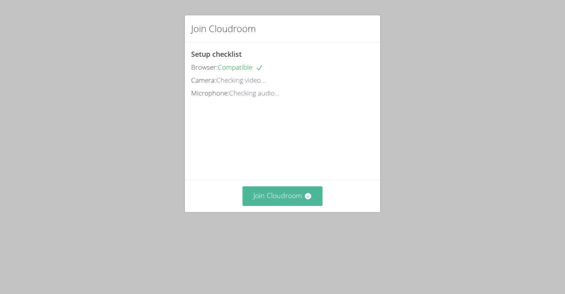  What do you see at coordinates (204, 67) in the screenshot?
I see `span: Browser:` at bounding box center [204, 67].